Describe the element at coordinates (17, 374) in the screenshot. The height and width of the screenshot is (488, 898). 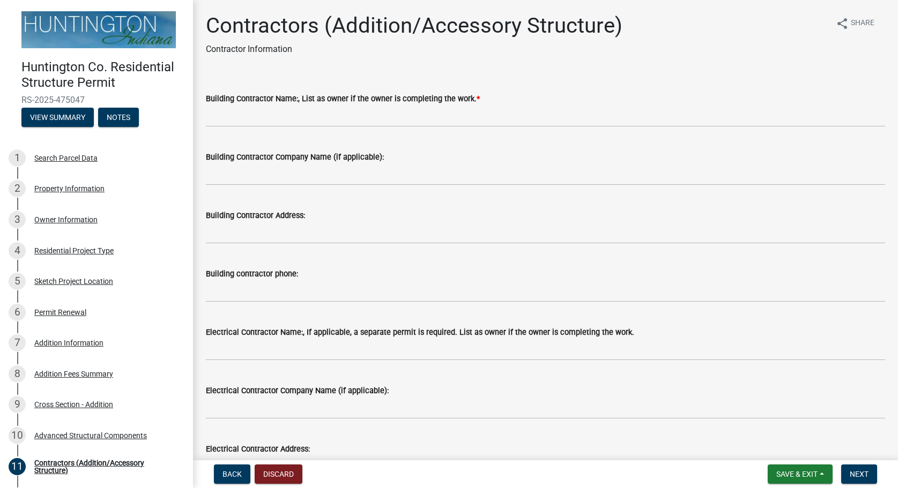
I see `div: 8` at that location.